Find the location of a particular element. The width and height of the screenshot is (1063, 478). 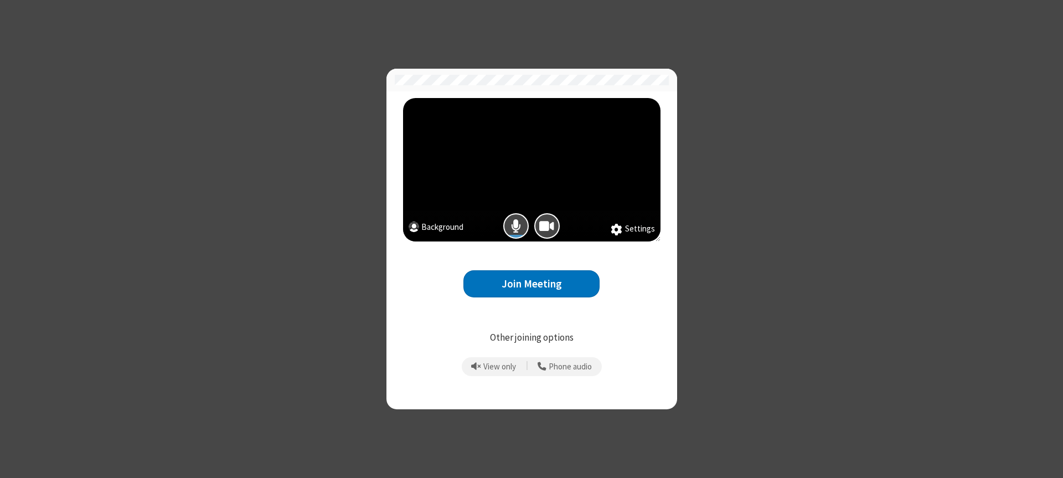

button: Join Meeting is located at coordinates (531, 283).